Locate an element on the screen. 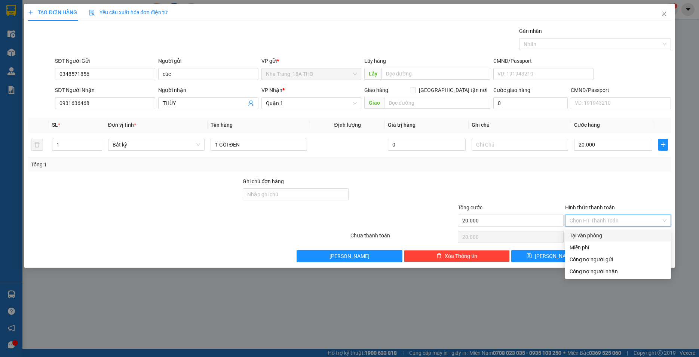 The width and height of the screenshot is (699, 357). span: Nha Trang_18A THĐ is located at coordinates (312, 74).